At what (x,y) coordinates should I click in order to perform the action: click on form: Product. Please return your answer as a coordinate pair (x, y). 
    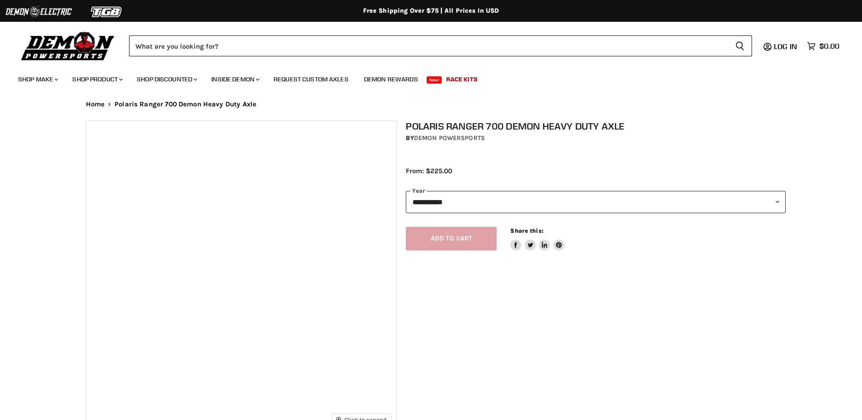
    Looking at the image, I should click on (441, 46).